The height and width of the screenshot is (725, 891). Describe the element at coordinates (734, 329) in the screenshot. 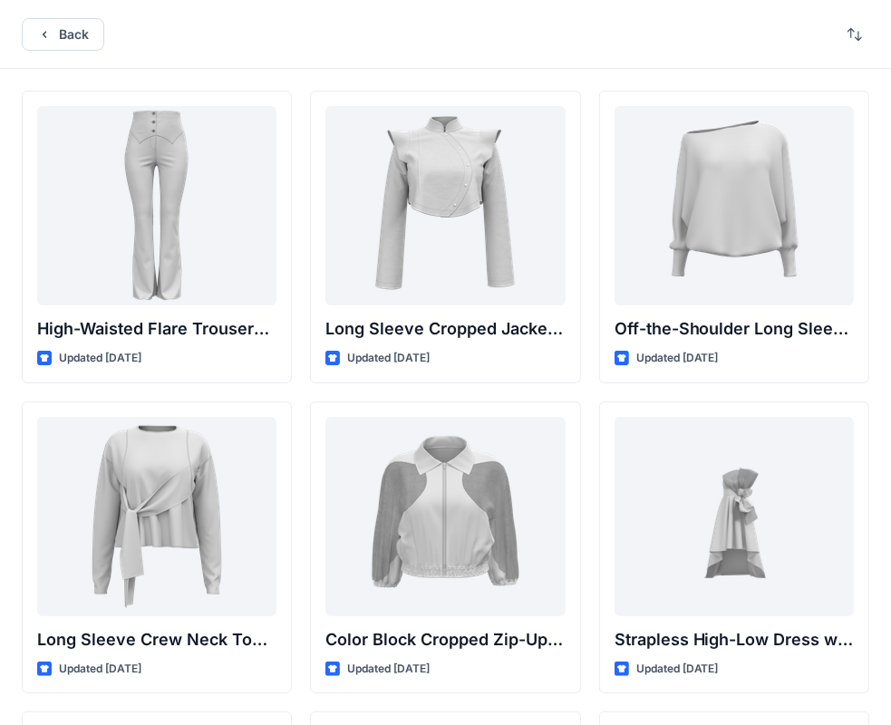

I see `p: Off-the-Shoulder Long Sleeve Top` at that location.